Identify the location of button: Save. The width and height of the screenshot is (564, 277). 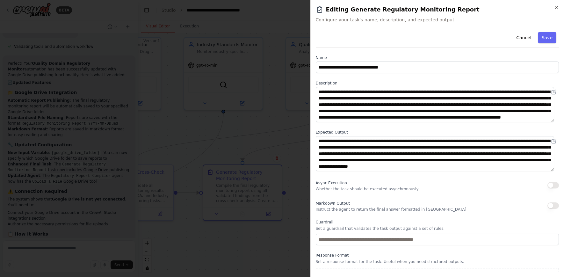
(548, 38).